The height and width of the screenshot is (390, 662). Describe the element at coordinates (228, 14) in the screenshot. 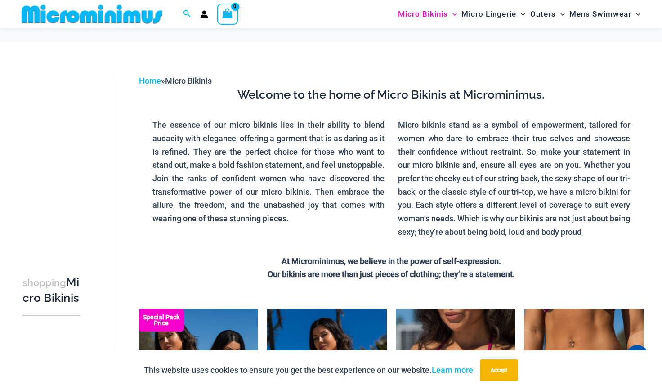

I see `a: View Shopping Cart, empty` at that location.